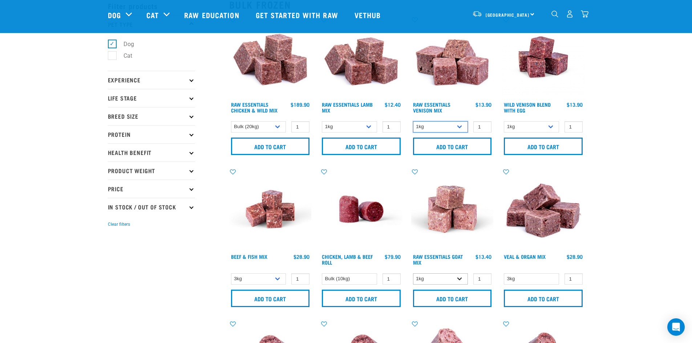 The height and width of the screenshot is (343, 692). I want to click on a: Raw Essentials Chicken & Wild Mix, so click(254, 107).